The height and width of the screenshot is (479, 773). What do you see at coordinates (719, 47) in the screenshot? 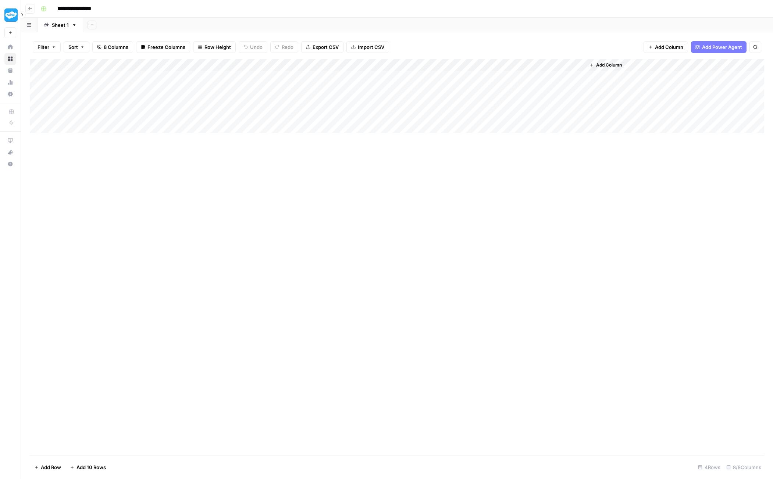
I see `button: Add Power Agent` at bounding box center [719, 47].